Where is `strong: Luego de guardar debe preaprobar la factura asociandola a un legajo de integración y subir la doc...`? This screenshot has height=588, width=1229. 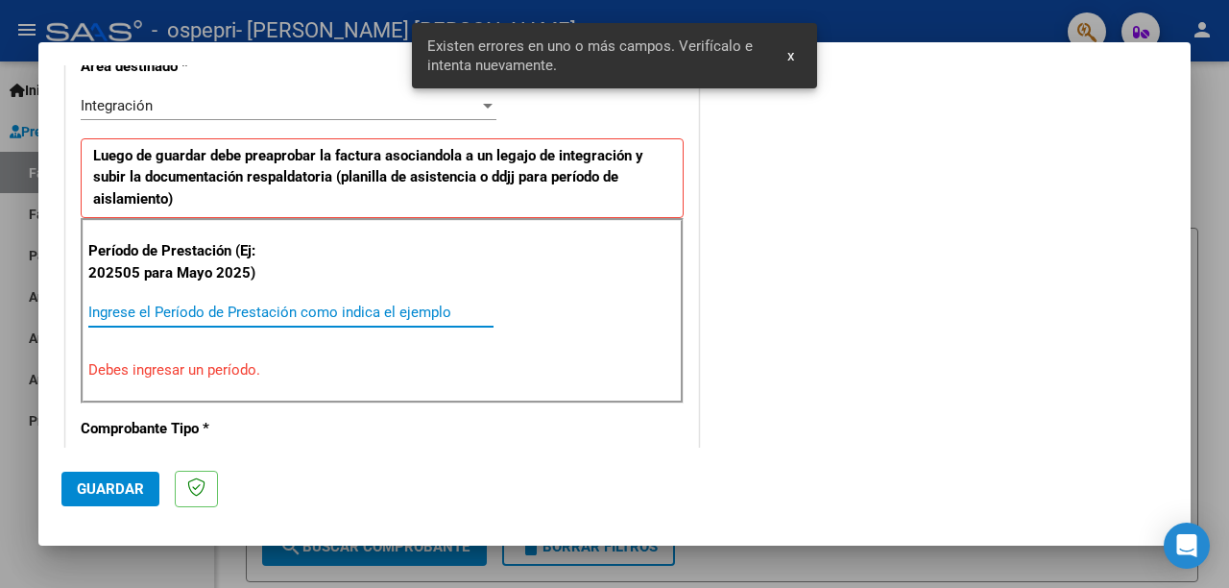
strong: Luego de guardar debe preaprobar la factura asociandola a un legajo de integración y subir la doc... is located at coordinates (368, 177).